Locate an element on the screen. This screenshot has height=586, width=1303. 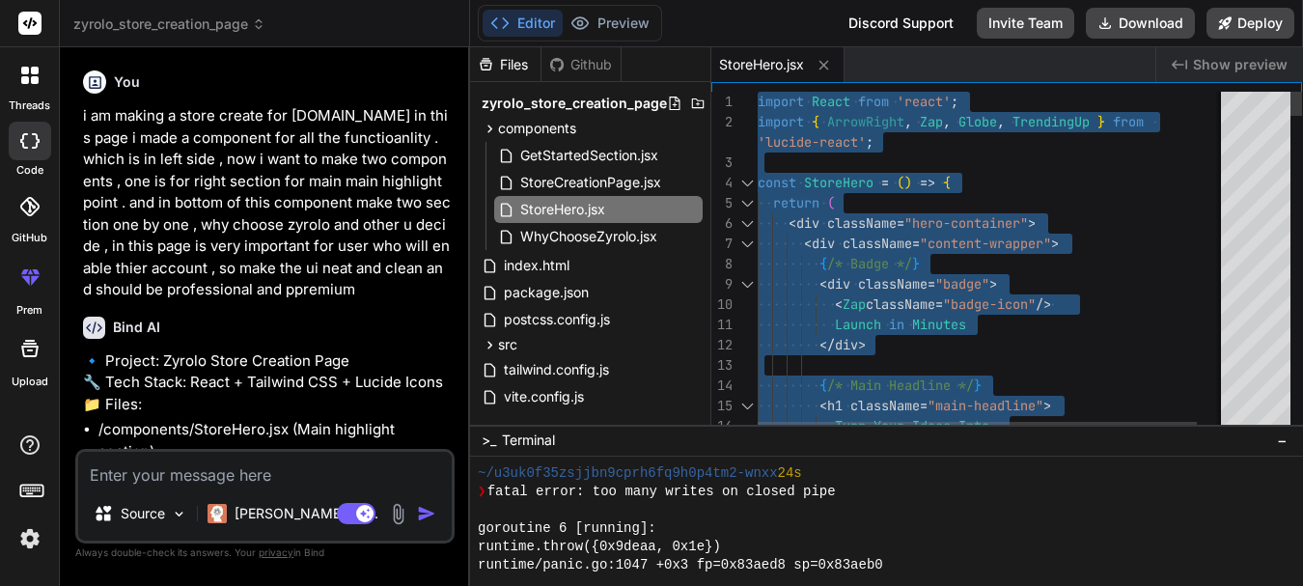
span: package.json is located at coordinates (546, 292).